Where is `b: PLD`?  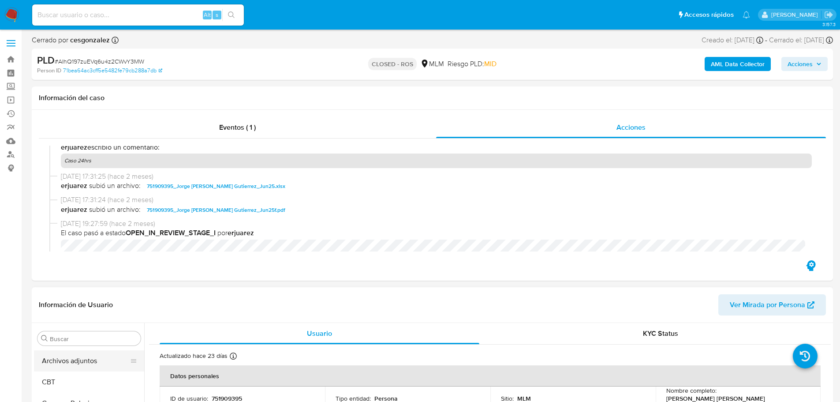
b: PLD is located at coordinates (46, 60).